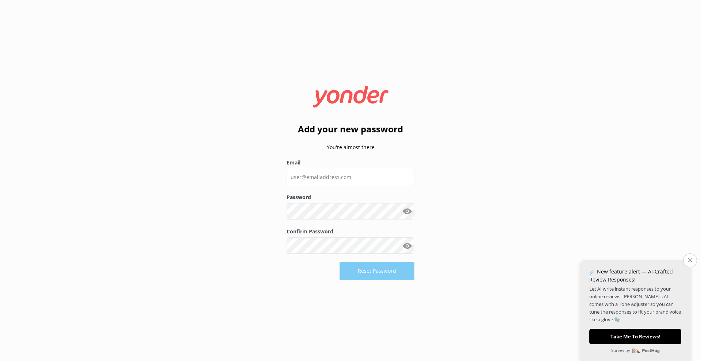 The height and width of the screenshot is (361, 701). Describe the element at coordinates (350, 232) in the screenshot. I see `label: Confirm Password` at that location.